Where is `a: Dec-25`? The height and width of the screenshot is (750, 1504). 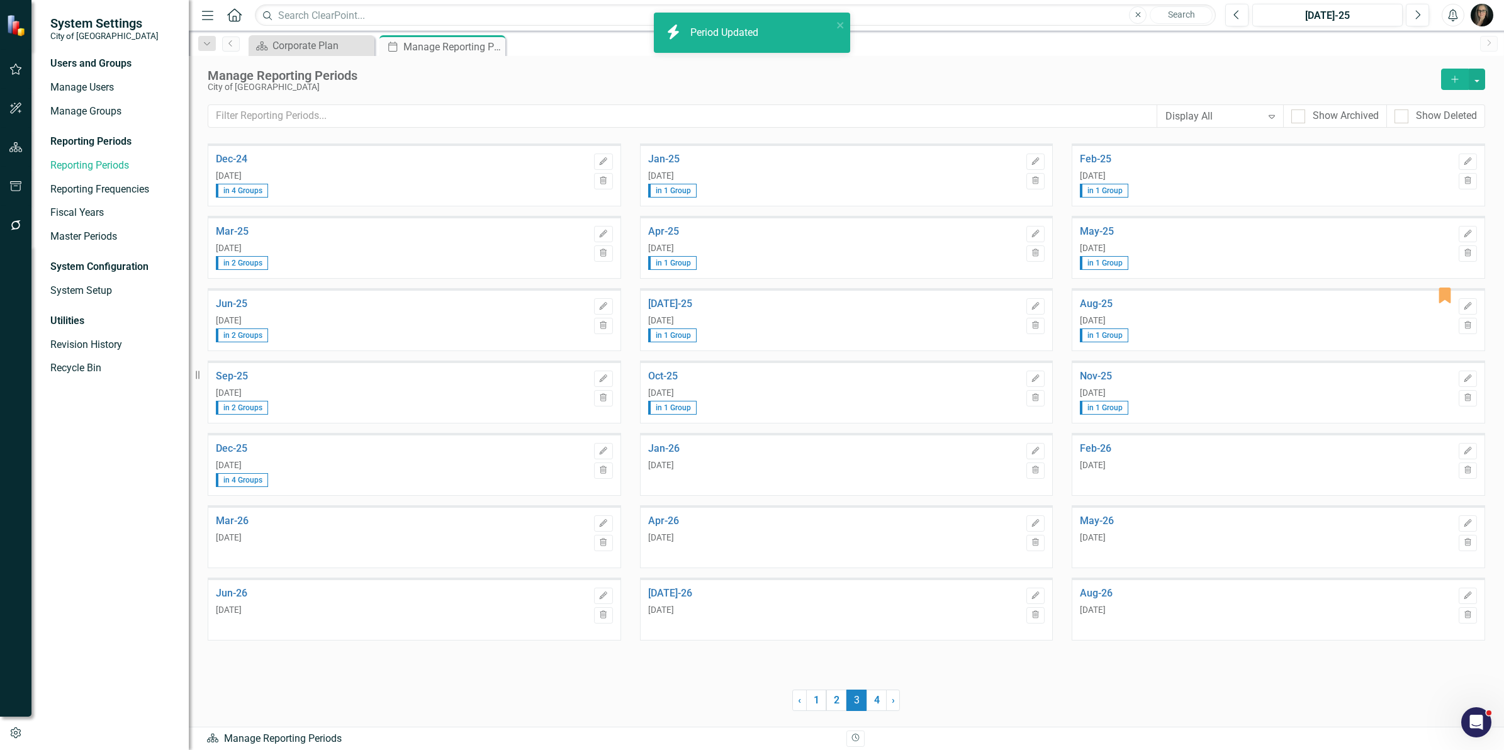
a: Dec-25 is located at coordinates (401, 449).